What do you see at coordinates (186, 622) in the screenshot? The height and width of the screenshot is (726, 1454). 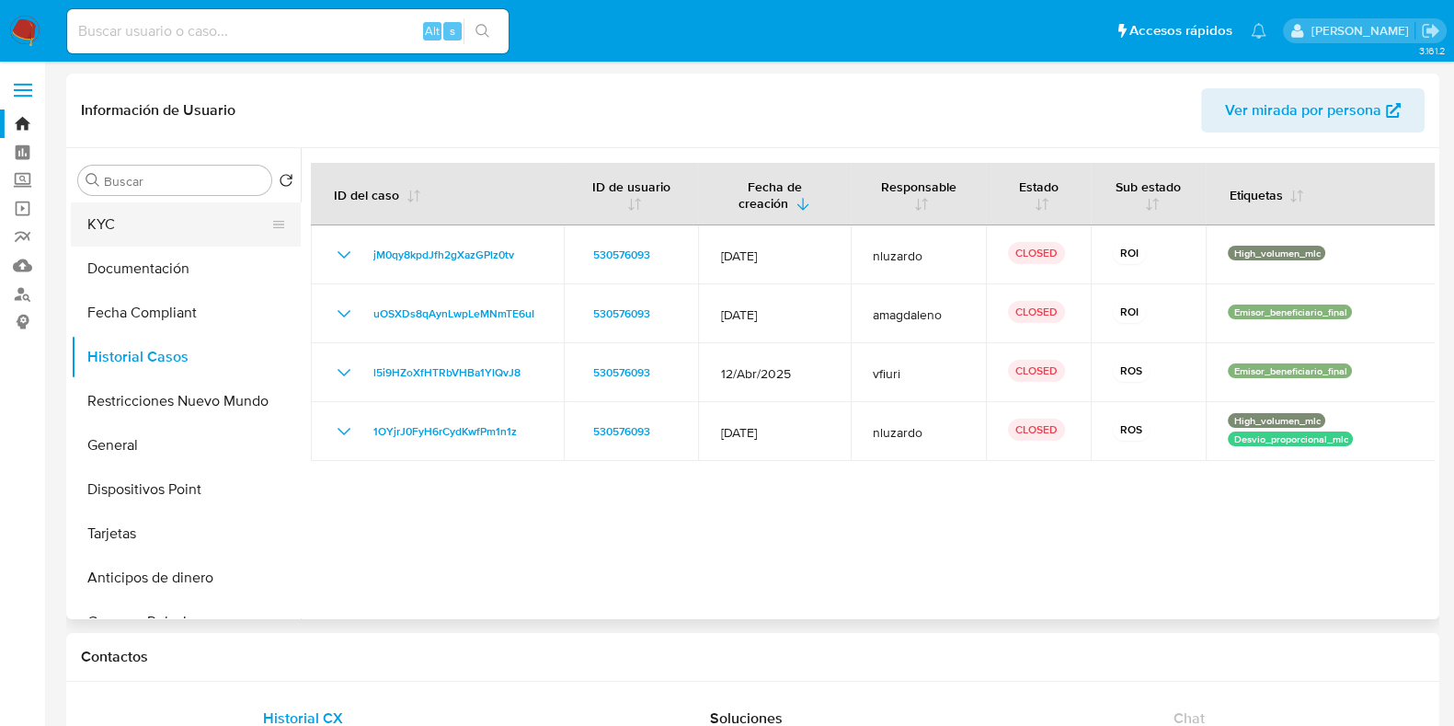 I see `button: Cruces y Relaciones` at bounding box center [186, 622].